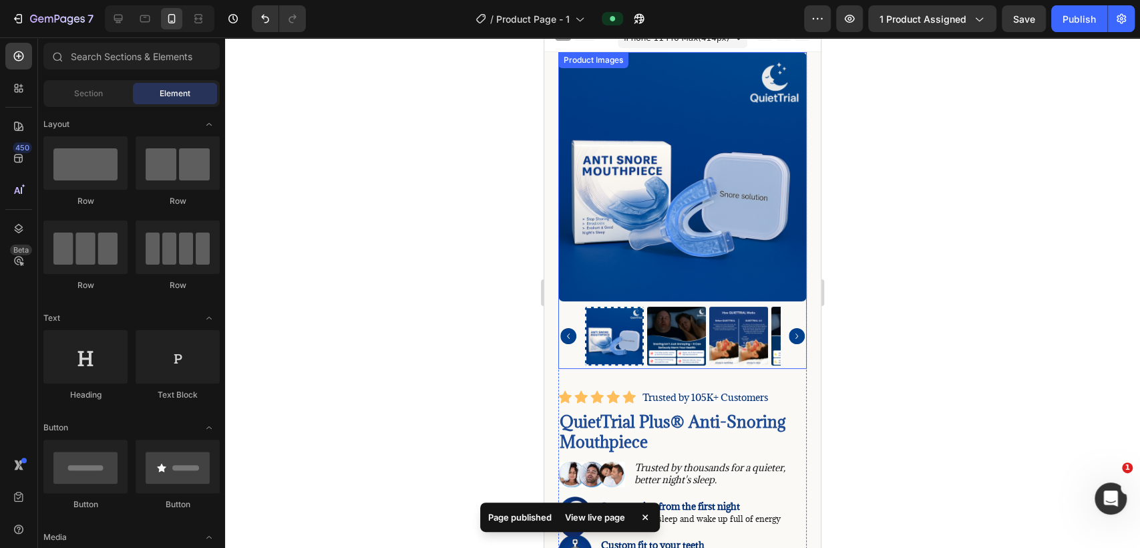 The height and width of the screenshot is (548, 1140). What do you see at coordinates (175, 94) in the screenshot?
I see `span: Element` at bounding box center [175, 94].